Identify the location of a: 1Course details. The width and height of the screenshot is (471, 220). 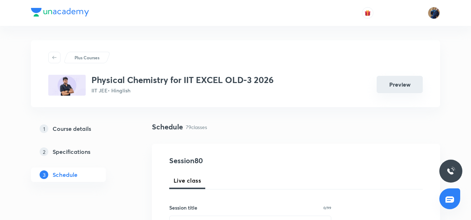
(80, 129).